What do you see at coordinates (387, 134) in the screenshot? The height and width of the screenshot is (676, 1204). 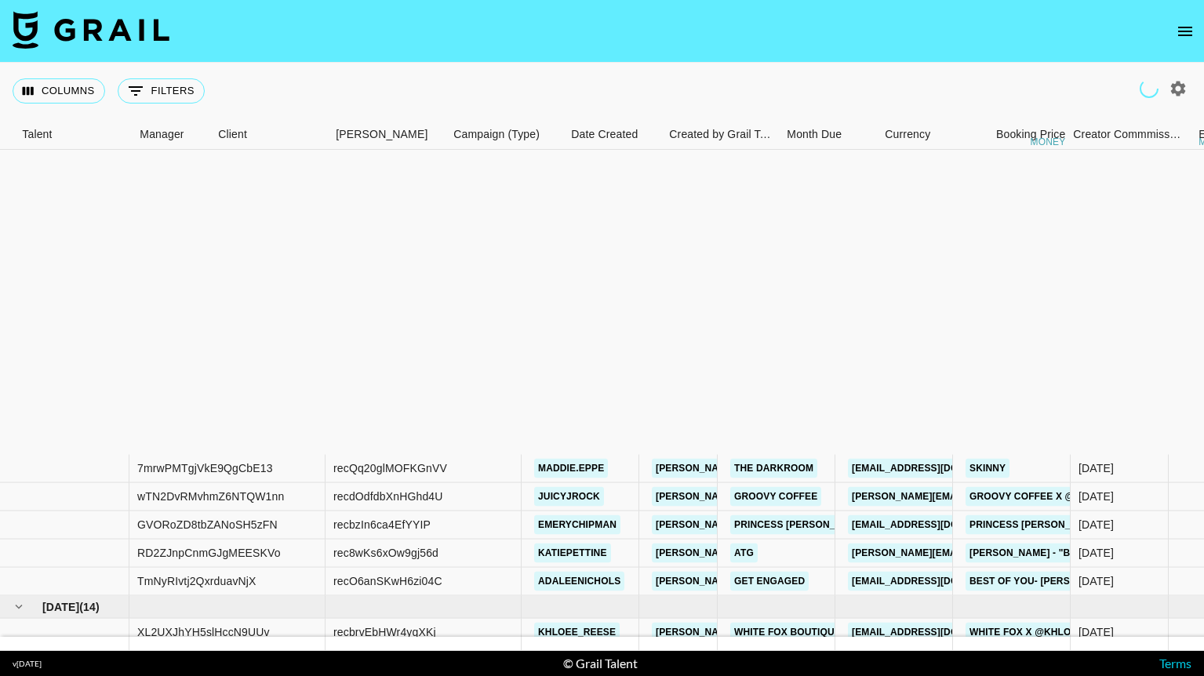 I see `div: Booker` at bounding box center [387, 134].